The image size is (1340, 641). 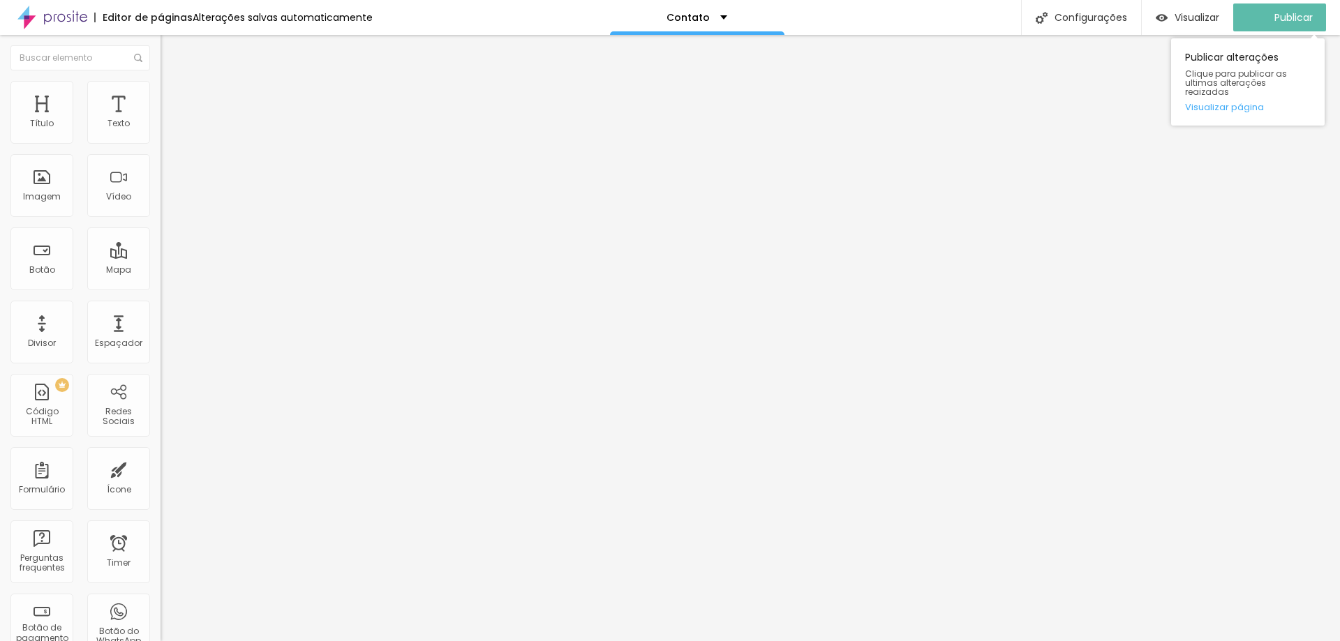 What do you see at coordinates (1248, 107) in the screenshot?
I see `a: Visualizar página` at bounding box center [1248, 107].